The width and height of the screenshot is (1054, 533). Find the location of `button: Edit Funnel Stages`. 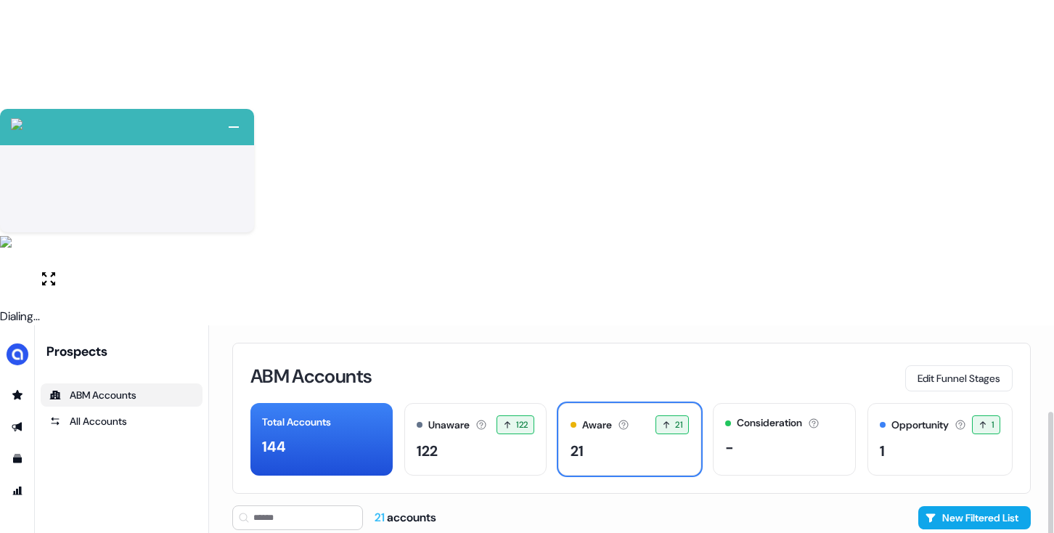

button: Edit Funnel Stages is located at coordinates (959, 378).